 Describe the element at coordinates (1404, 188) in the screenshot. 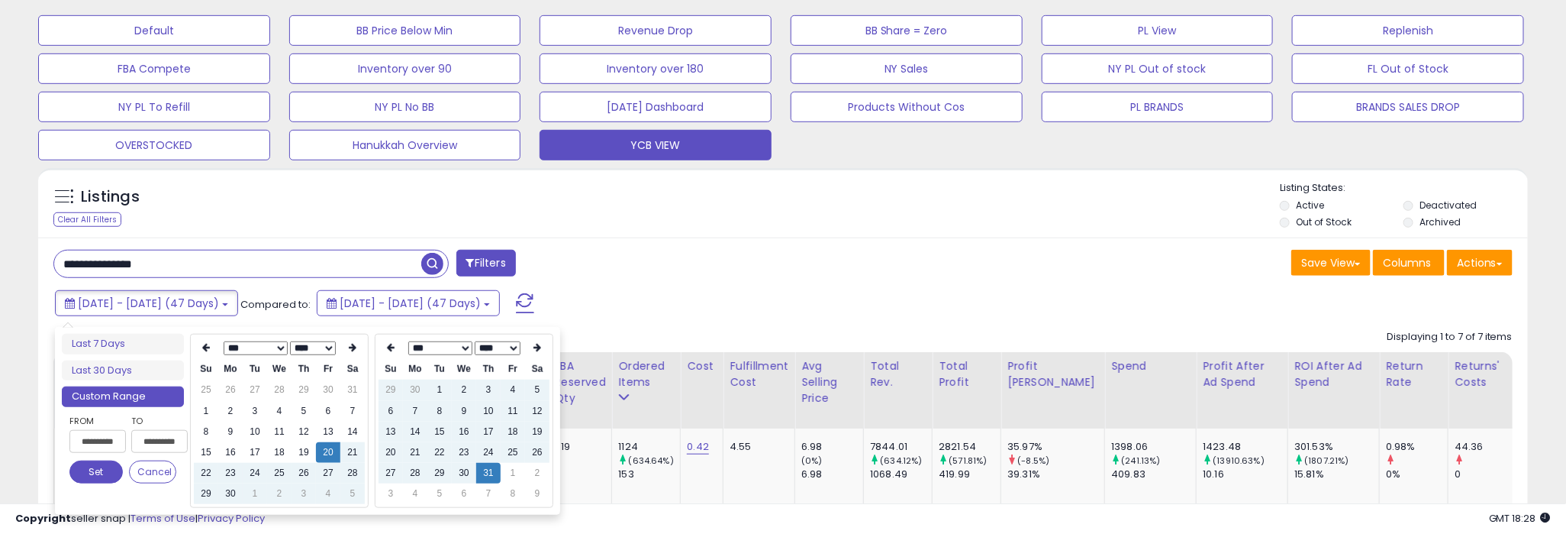

I see `p: Listing States:` at that location.